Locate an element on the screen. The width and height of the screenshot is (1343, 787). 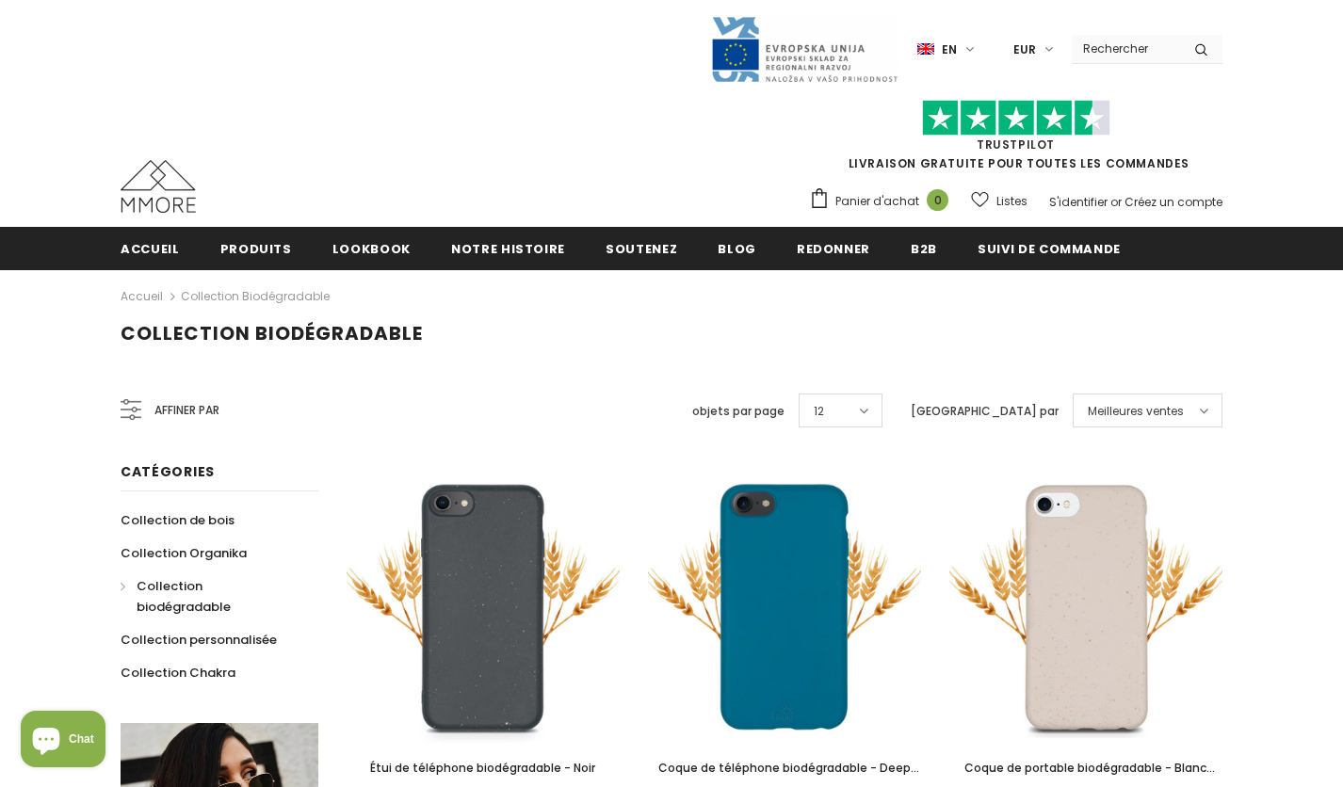
a: Collection Chakra is located at coordinates (178, 672).